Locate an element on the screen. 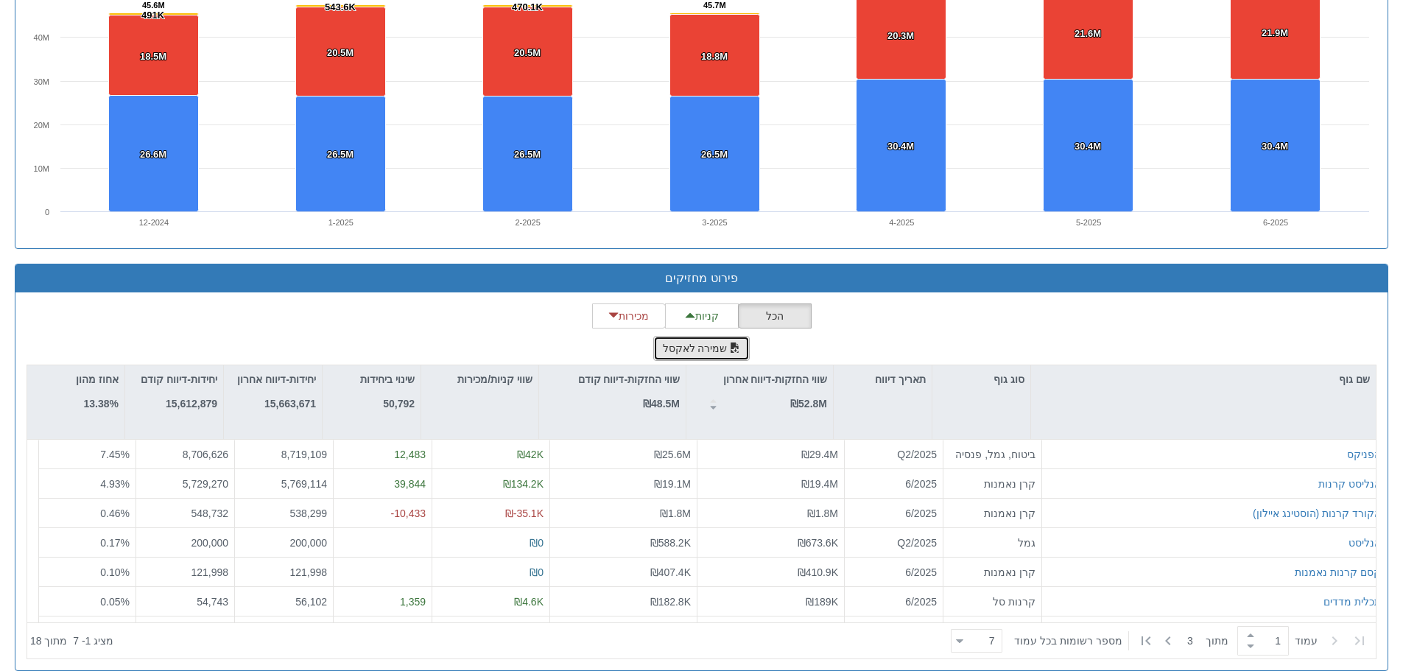 The image size is (1403, 671). span: ₪410.9K is located at coordinates (817, 572).